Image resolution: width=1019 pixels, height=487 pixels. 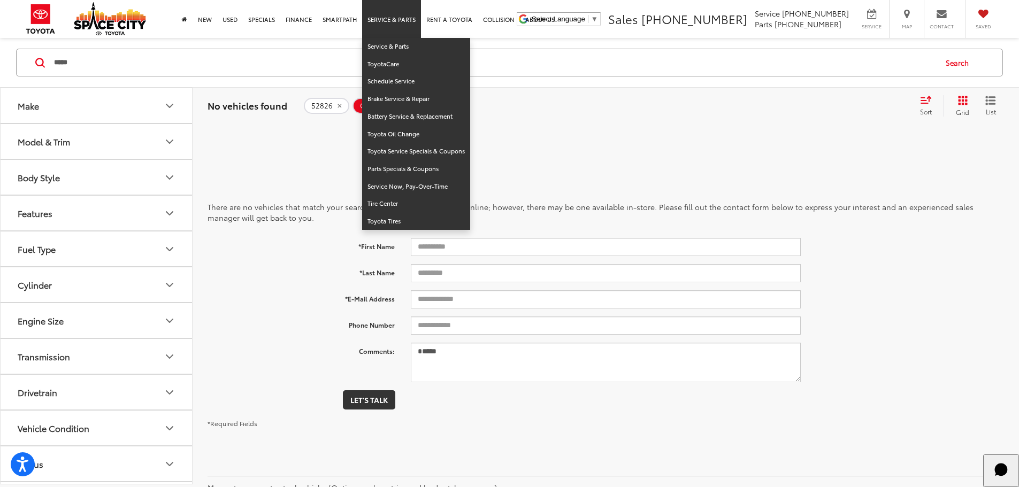 What do you see at coordinates (247, 105) in the screenshot?
I see `span: No vehicles found` at bounding box center [247, 105].